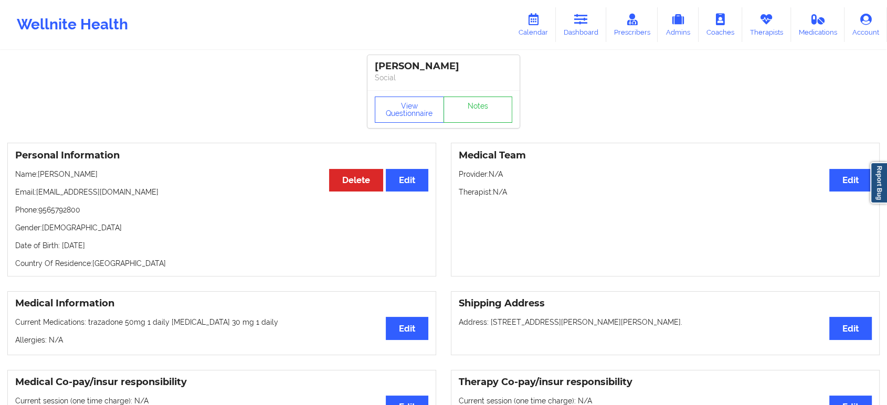 The width and height of the screenshot is (887, 405). What do you see at coordinates (665, 303) in the screenshot?
I see `h3: Shipping Address` at bounding box center [665, 303].